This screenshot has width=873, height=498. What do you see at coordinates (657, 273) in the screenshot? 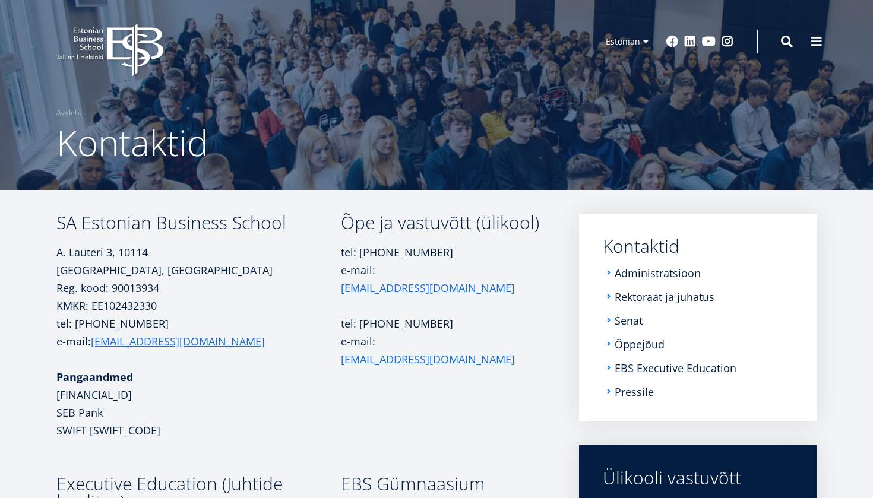
I see `a: Administratsioon` at bounding box center [657, 273].